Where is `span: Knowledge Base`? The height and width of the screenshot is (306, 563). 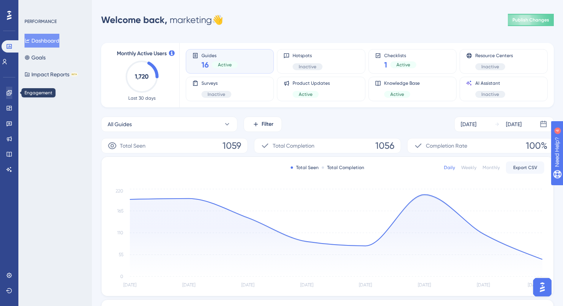
span: Knowledge Base is located at coordinates (402, 83).